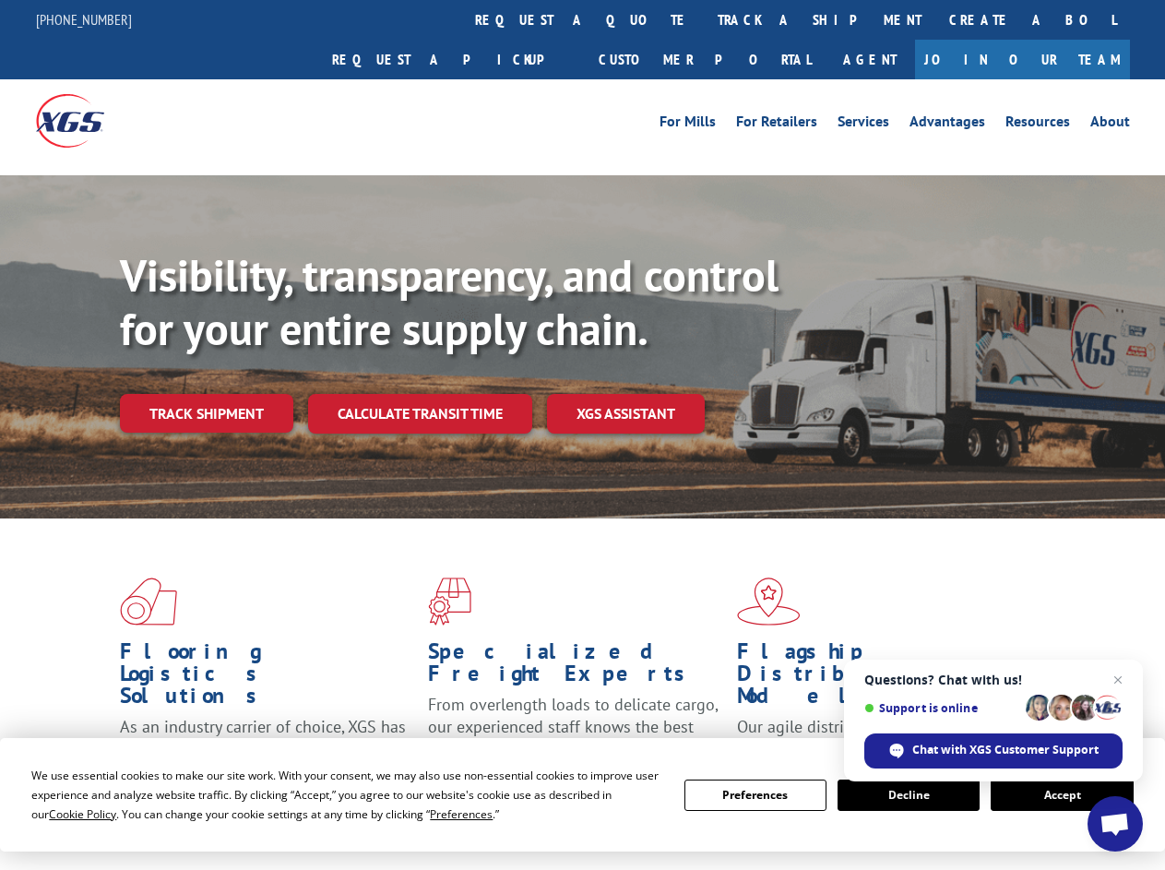  Describe the element at coordinates (993, 751) in the screenshot. I see `div: Chat with XGS Customer Support` at that location.